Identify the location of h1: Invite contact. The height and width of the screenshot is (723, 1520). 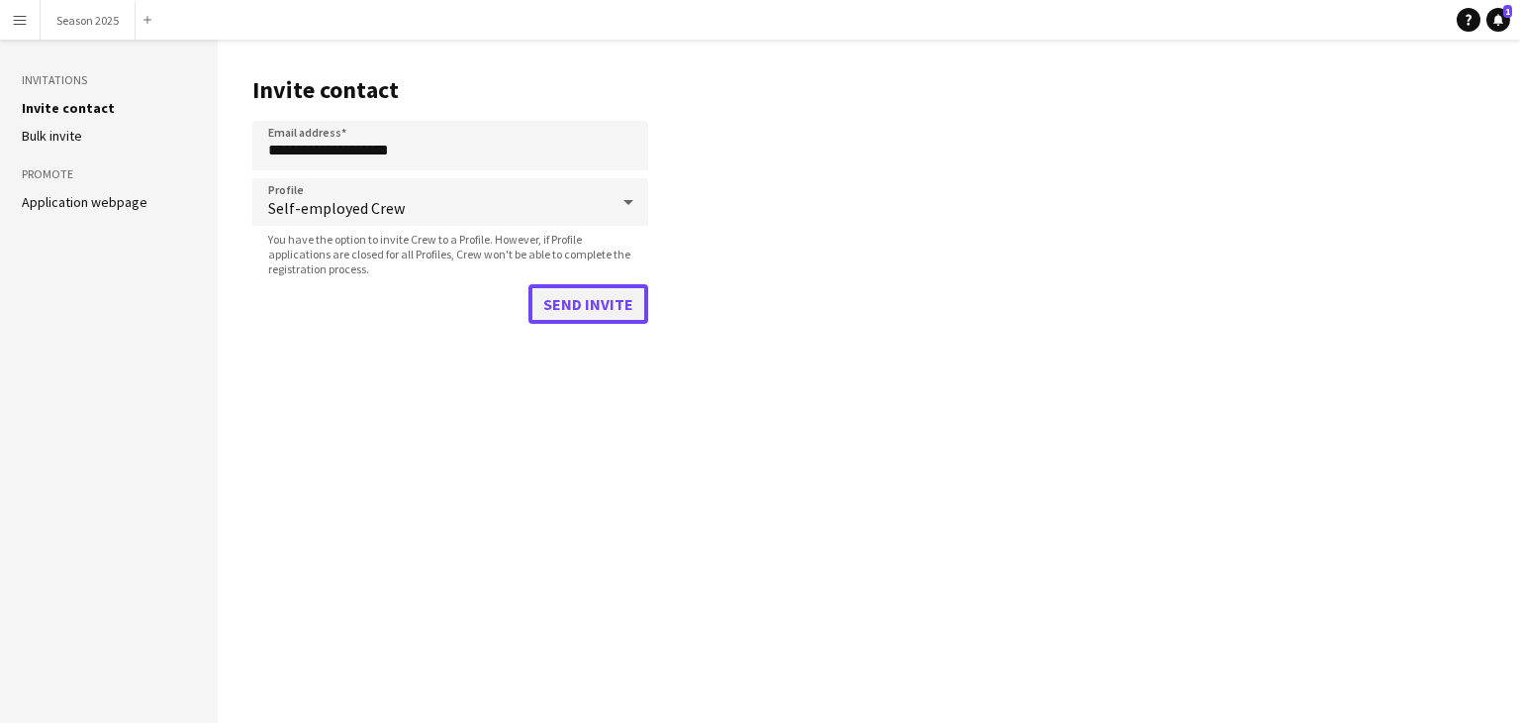
(450, 90).